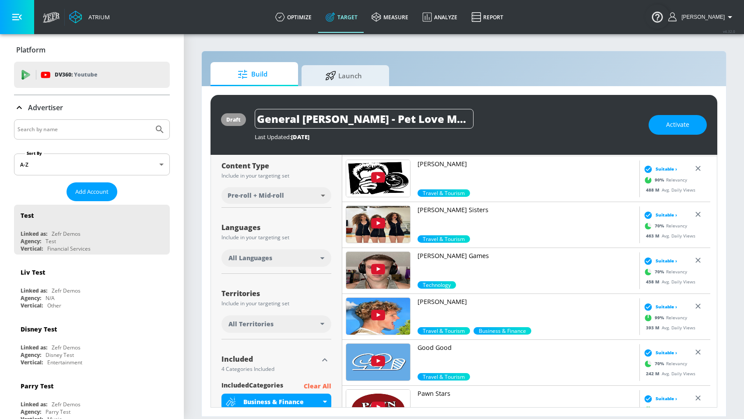 Image resolution: width=744 pixels, height=419 pixels. Describe the element at coordinates (527, 358) in the screenshot. I see `a: Good Good` at that location.